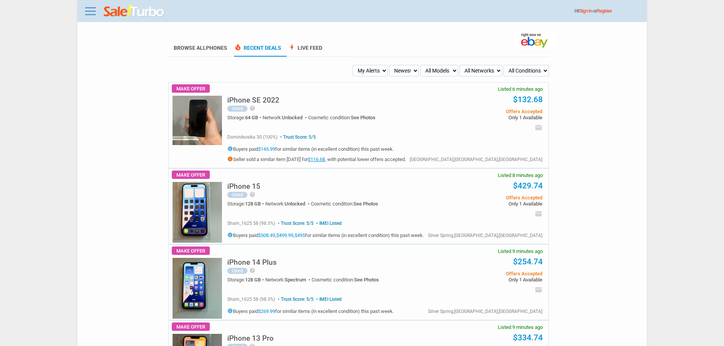 The height and width of the screenshot is (346, 724). What do you see at coordinates (292, 47) in the screenshot?
I see `span: bolt` at bounding box center [292, 47].